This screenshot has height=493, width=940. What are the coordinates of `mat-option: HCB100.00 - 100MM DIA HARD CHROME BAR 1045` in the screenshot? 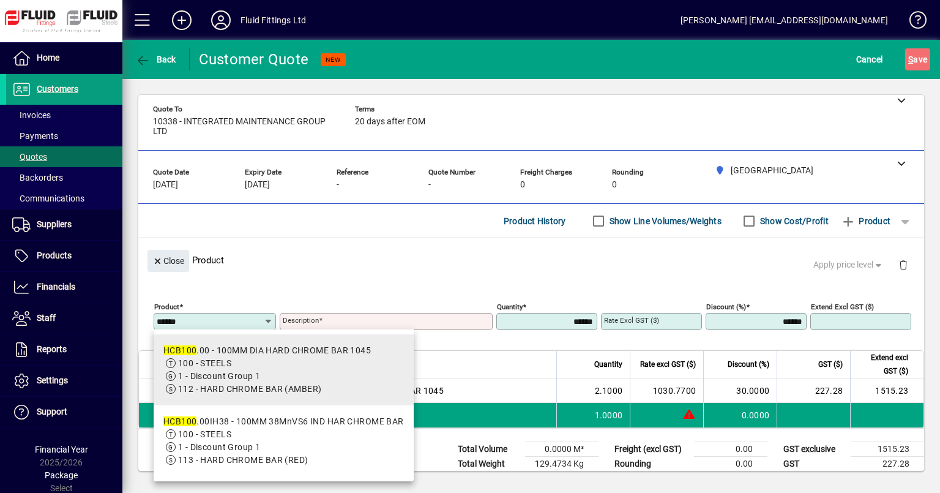 It's located at (283, 370).